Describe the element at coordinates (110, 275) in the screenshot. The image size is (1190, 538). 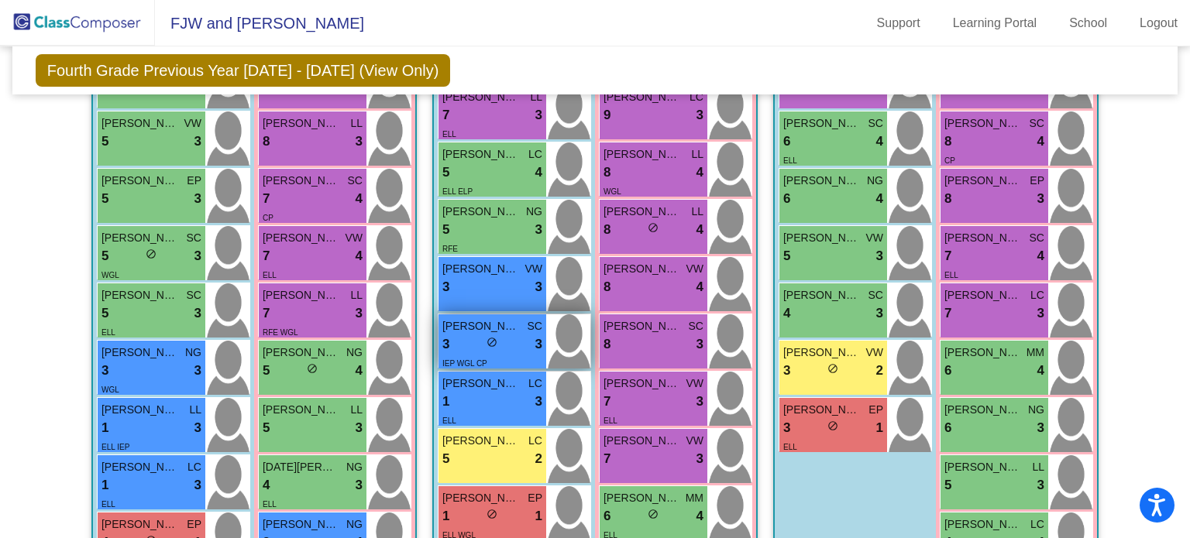
I see `span: WGL` at that location.